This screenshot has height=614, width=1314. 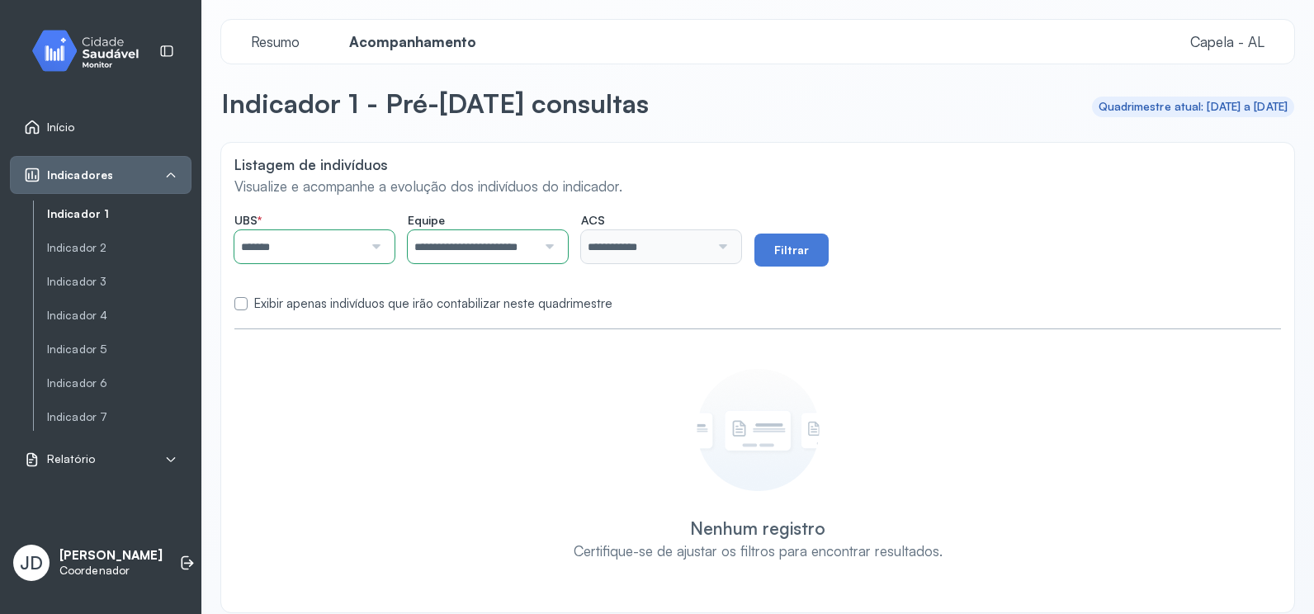 What do you see at coordinates (758, 430) in the screenshot?
I see `img: Imagem de empty state` at bounding box center [758, 430].